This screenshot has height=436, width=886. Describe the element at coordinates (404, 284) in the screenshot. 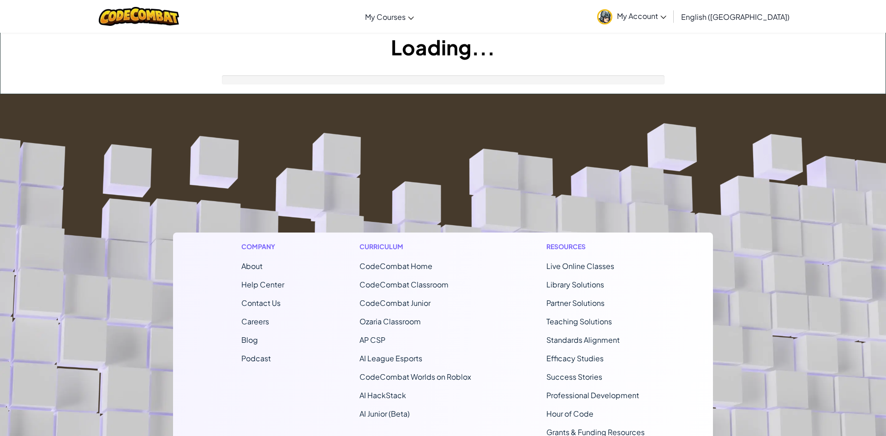

I see `a: CodeCombat Classroom` at that location.